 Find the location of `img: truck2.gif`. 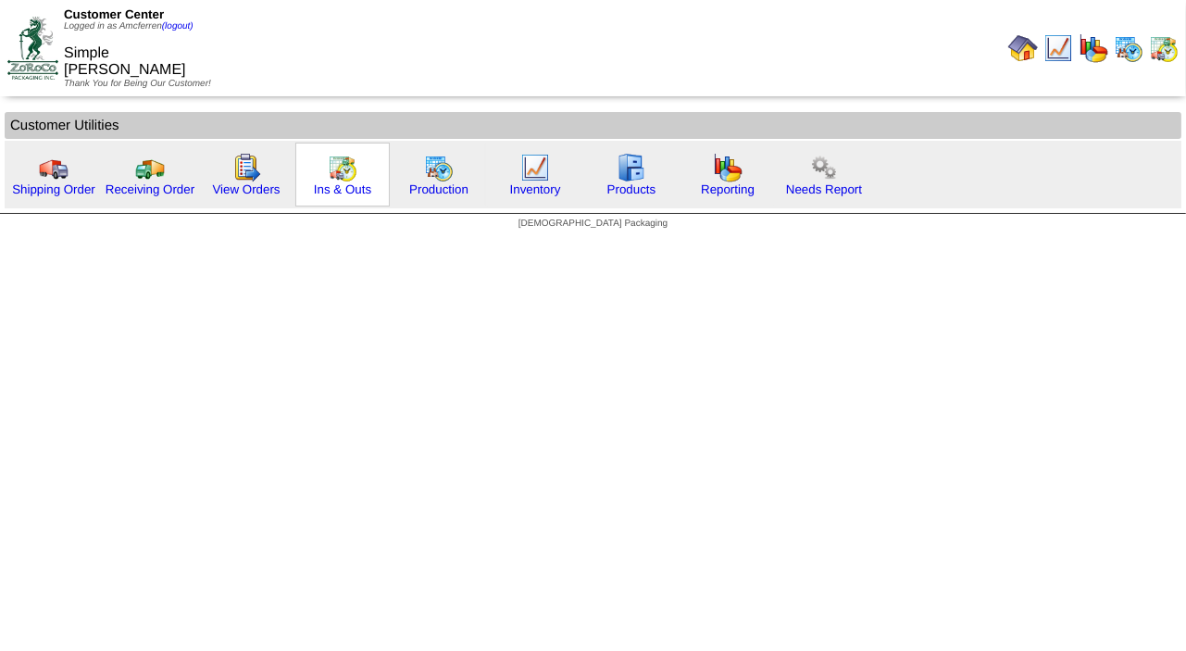

img: truck2.gif is located at coordinates (150, 168).